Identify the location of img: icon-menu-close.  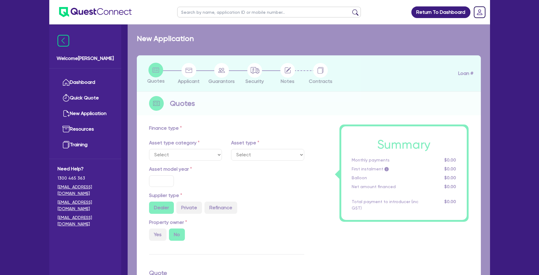
(63, 41).